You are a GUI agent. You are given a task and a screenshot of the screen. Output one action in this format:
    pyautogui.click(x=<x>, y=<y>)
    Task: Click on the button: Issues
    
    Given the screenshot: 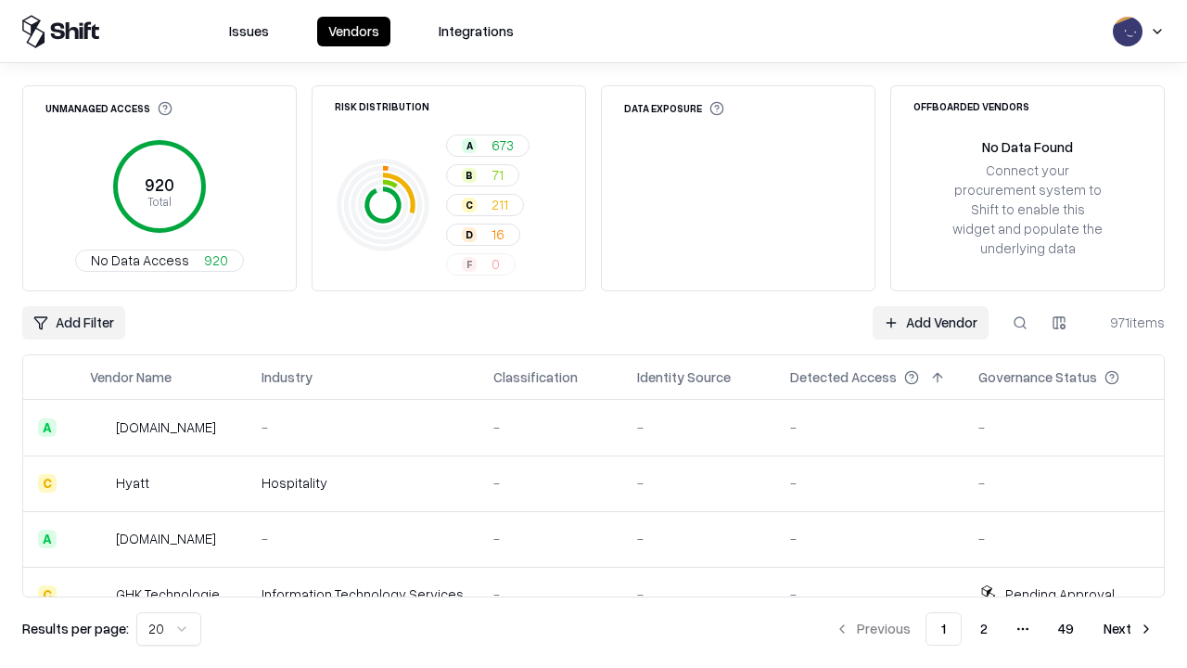 What is the action you would take?
    pyautogui.click(x=249, y=32)
    